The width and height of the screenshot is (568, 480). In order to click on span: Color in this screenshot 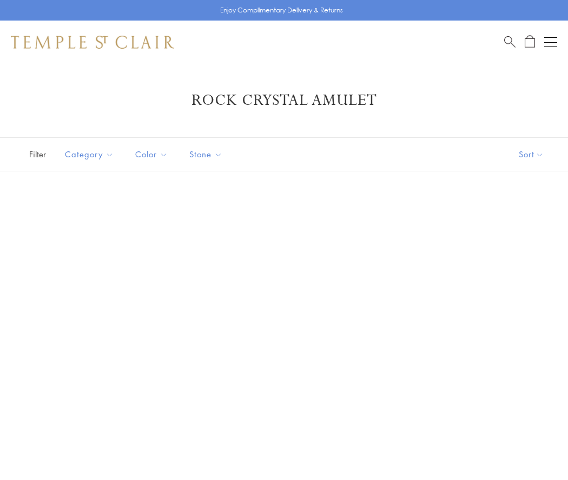, I will do `click(153, 154)`.